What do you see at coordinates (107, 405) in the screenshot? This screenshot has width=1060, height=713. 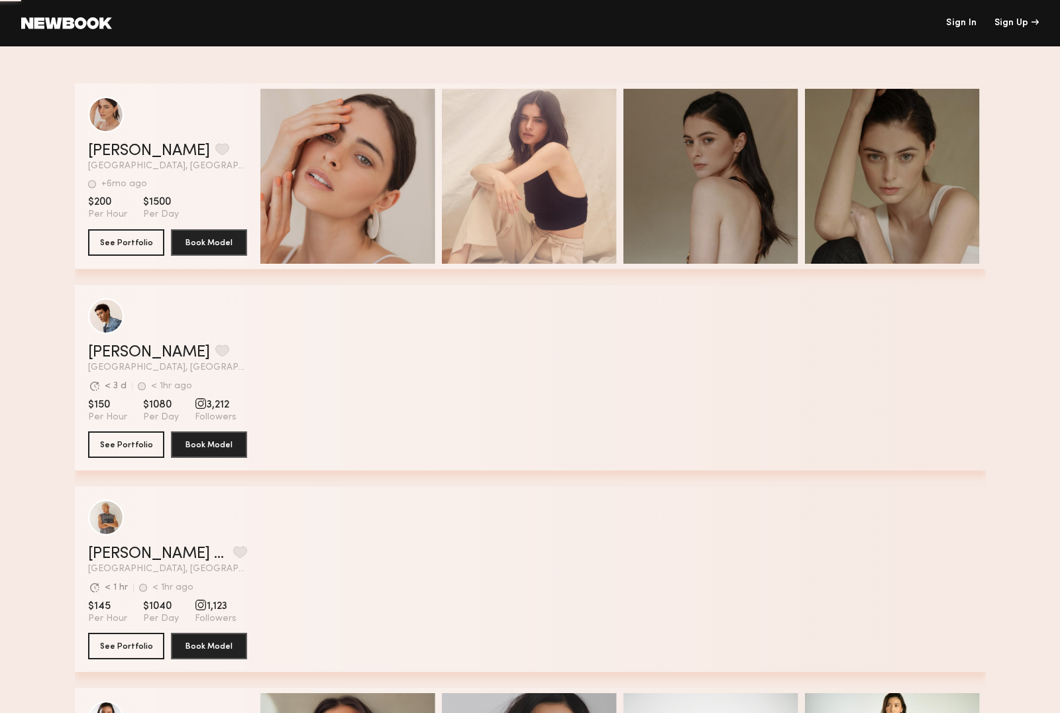 I see `span: $150` at bounding box center [107, 405].